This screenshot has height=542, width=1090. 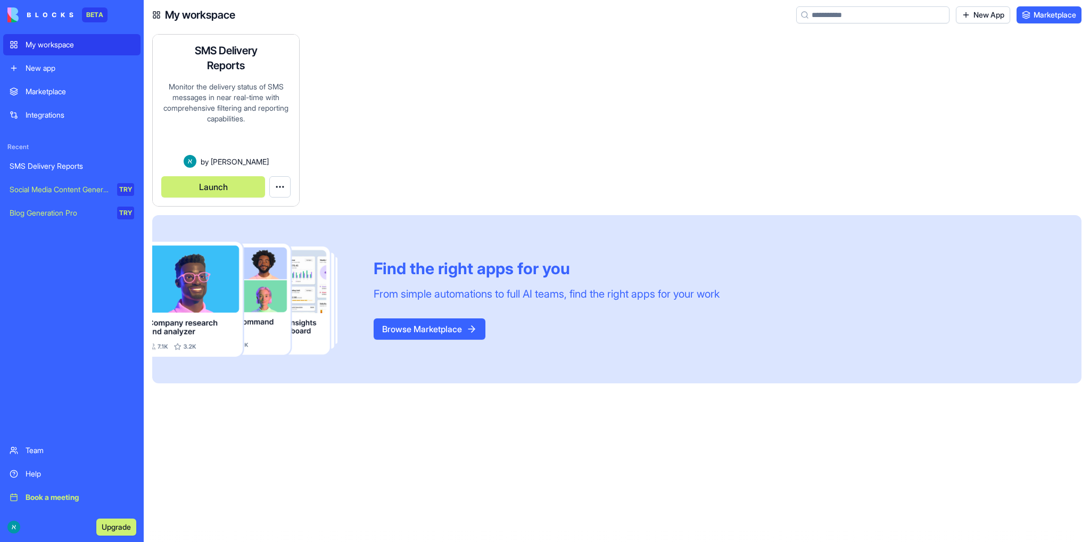 I want to click on div: Help, so click(x=80, y=474).